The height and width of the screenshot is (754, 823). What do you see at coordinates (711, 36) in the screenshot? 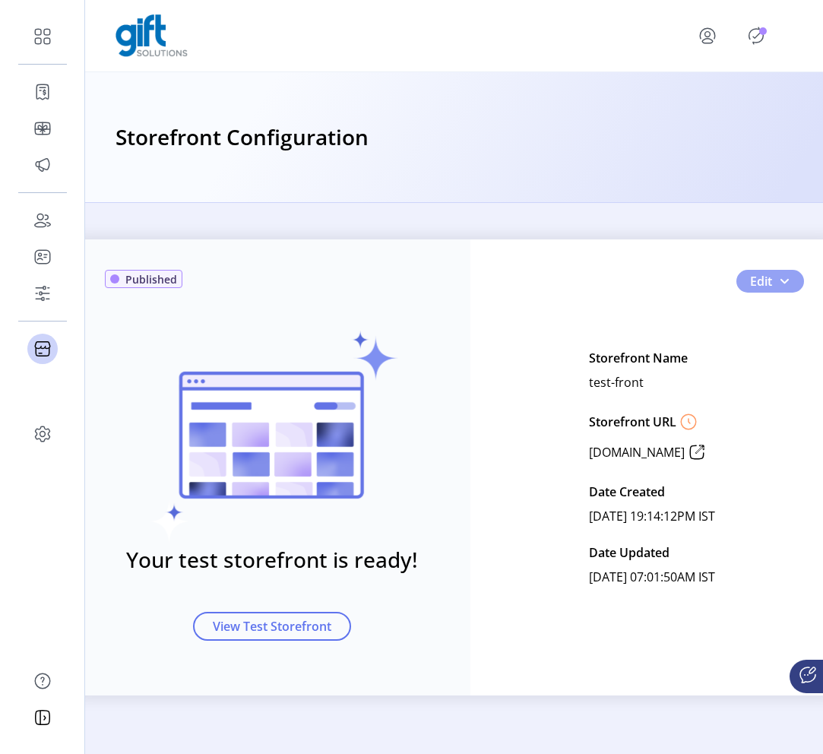
I see `button: menu` at bounding box center [711, 36].